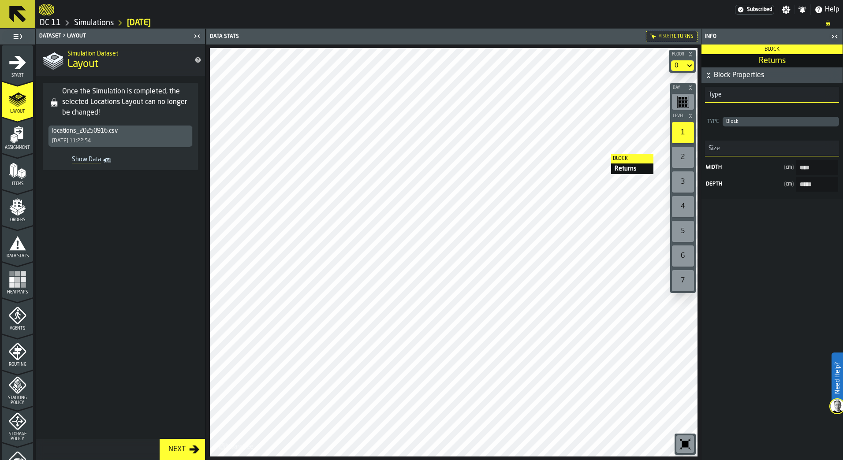  Describe the element at coordinates (772, 95) in the screenshot. I see `h3: title-section-Type` at that location.